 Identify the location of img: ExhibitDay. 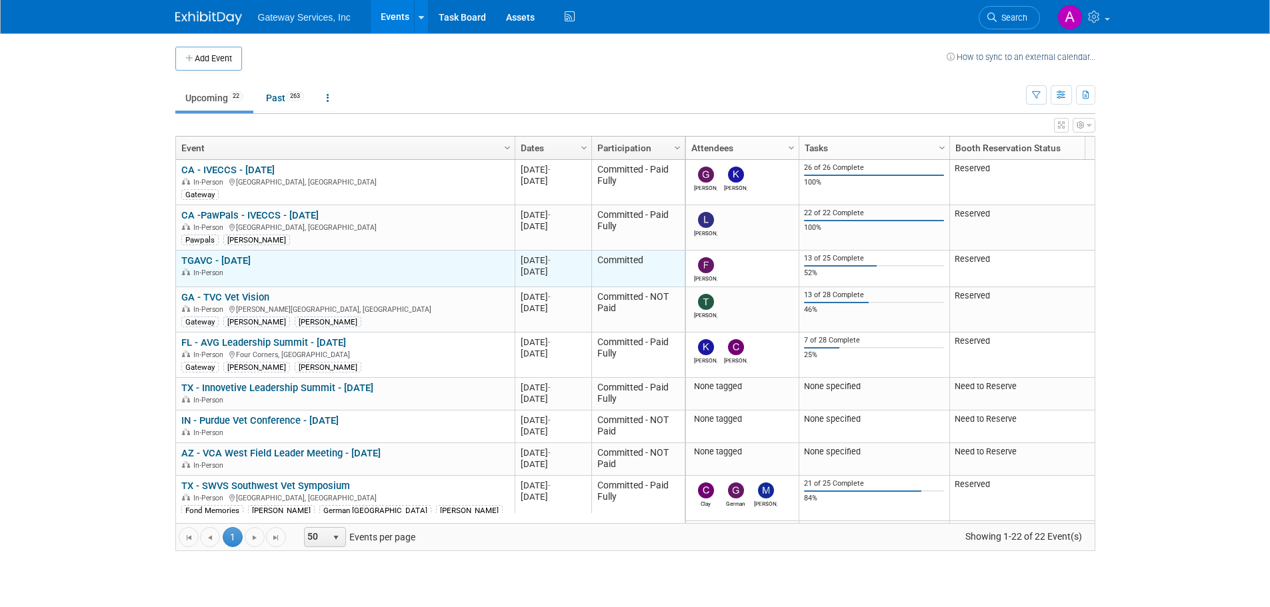
(209, 18).